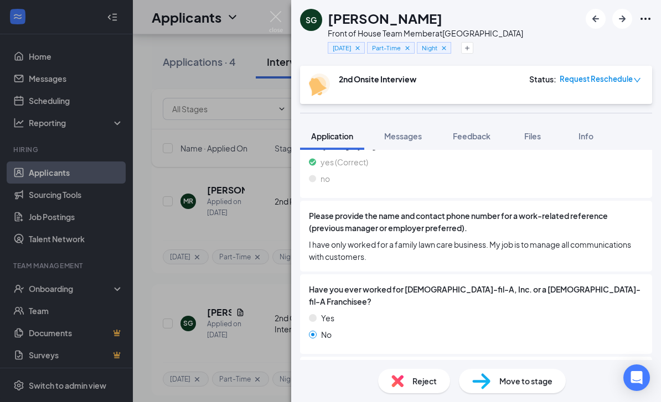  I want to click on span: Request Reschedule, so click(596, 79).